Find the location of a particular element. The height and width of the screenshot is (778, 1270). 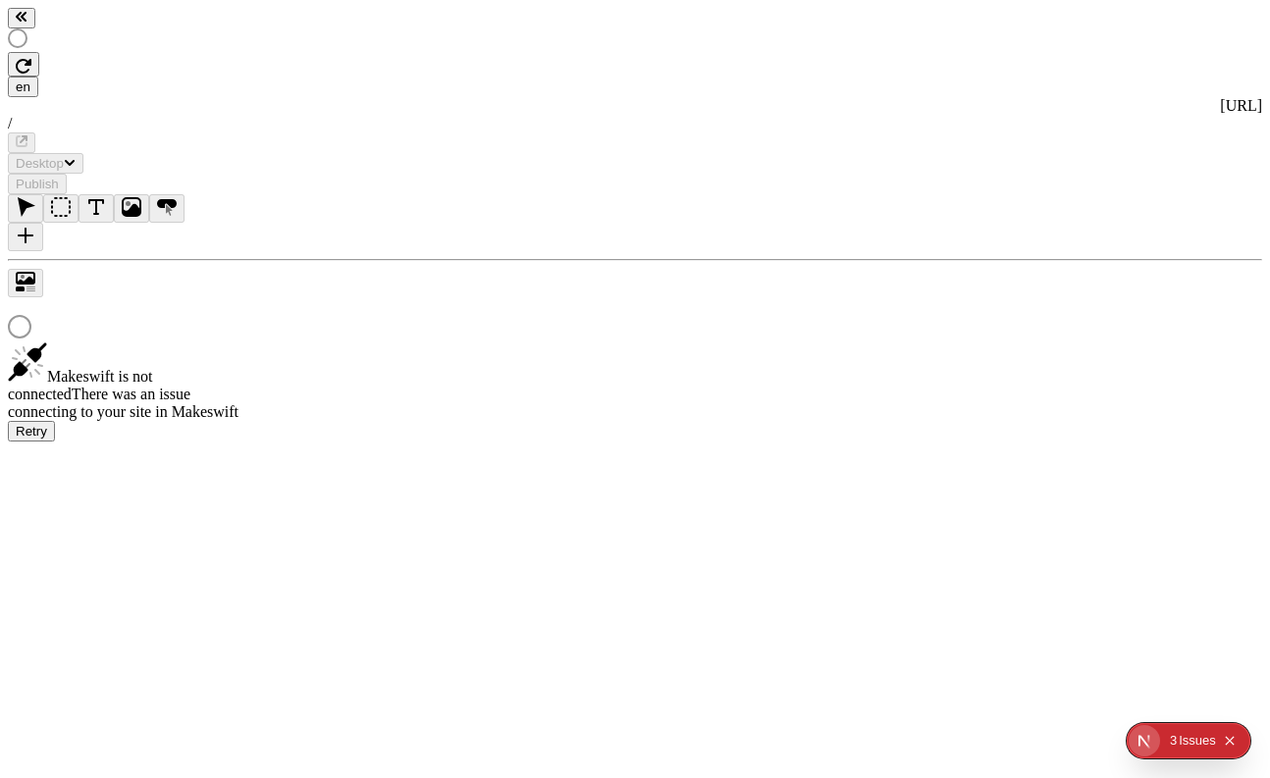

button: Open locale picker is located at coordinates (23, 86).